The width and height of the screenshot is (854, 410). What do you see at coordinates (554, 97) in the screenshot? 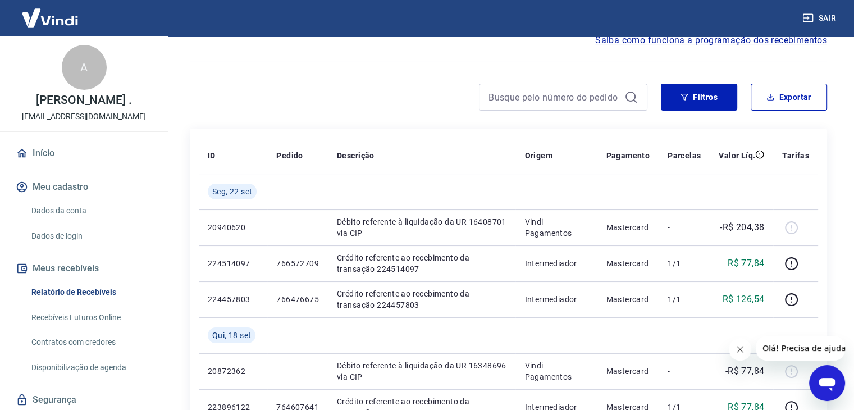
I see `input: Busque pelo número do pedido` at bounding box center [554, 97].